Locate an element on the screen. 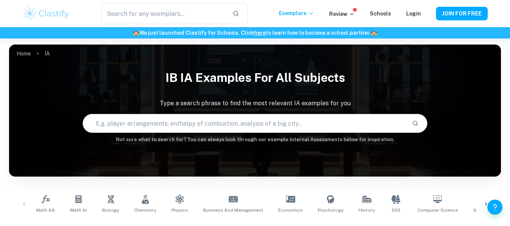 This screenshot has height=226, width=510. p: Type a search phrase to find the most relevant IA examples for you is located at coordinates (255, 103).